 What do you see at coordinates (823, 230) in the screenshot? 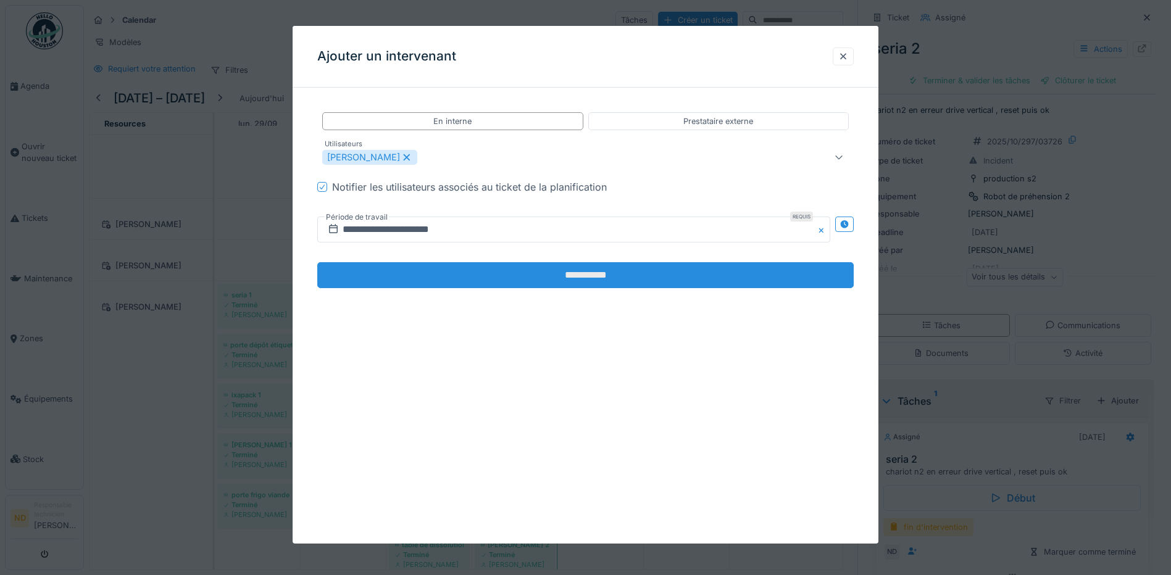
I see `button: Close` at bounding box center [823, 230].